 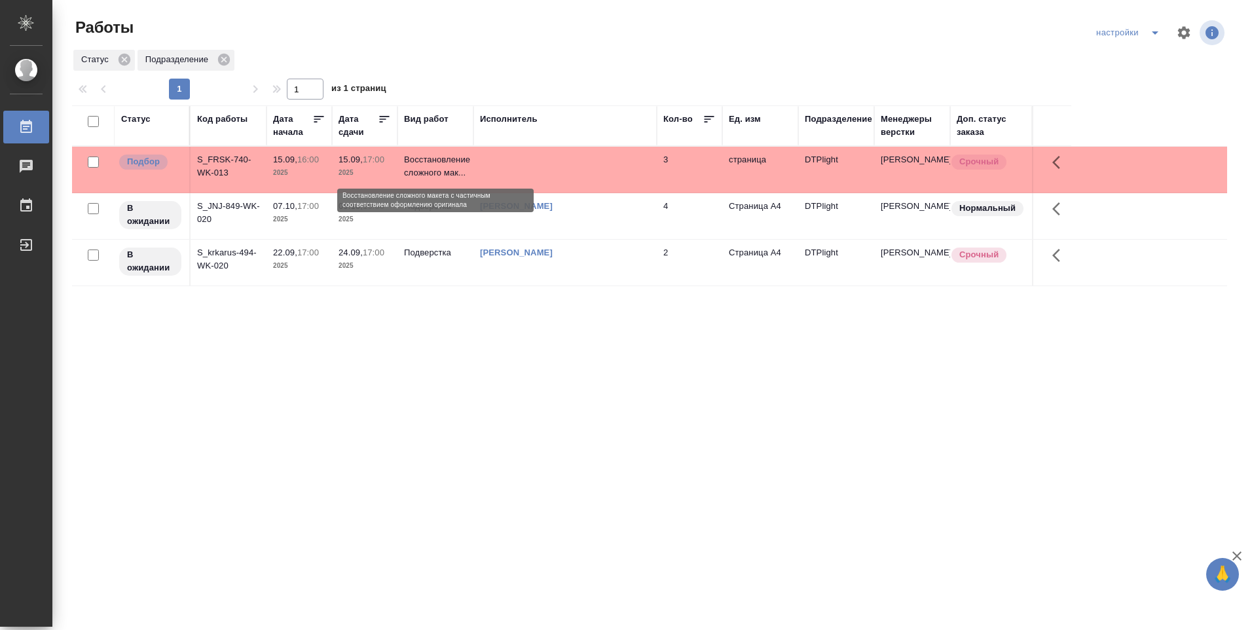 I want to click on p: 24.09,, so click(x=350, y=252).